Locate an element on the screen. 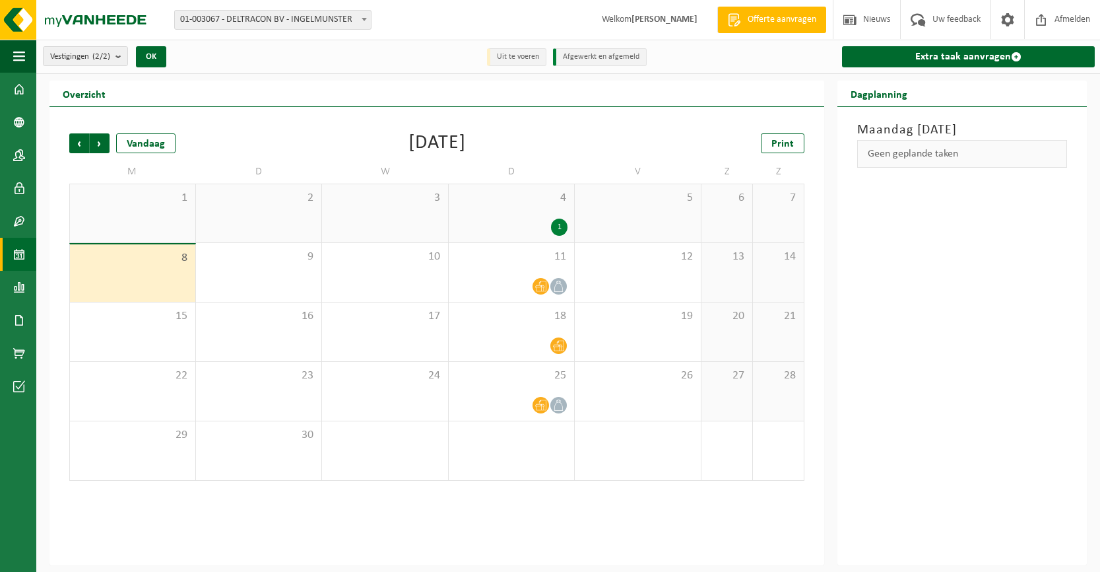  span: 1 is located at coordinates (133, 198).